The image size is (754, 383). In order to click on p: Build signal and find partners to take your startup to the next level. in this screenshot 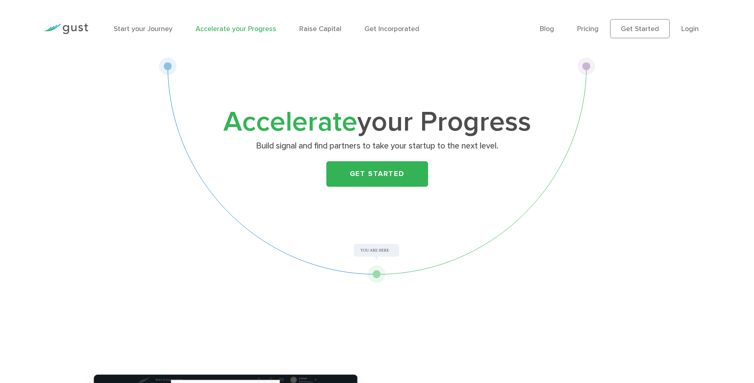, I will do `click(377, 146)`.